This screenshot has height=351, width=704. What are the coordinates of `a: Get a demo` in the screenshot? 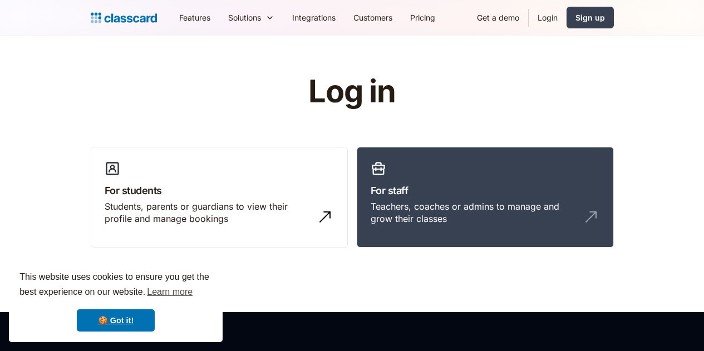 It's located at (498, 17).